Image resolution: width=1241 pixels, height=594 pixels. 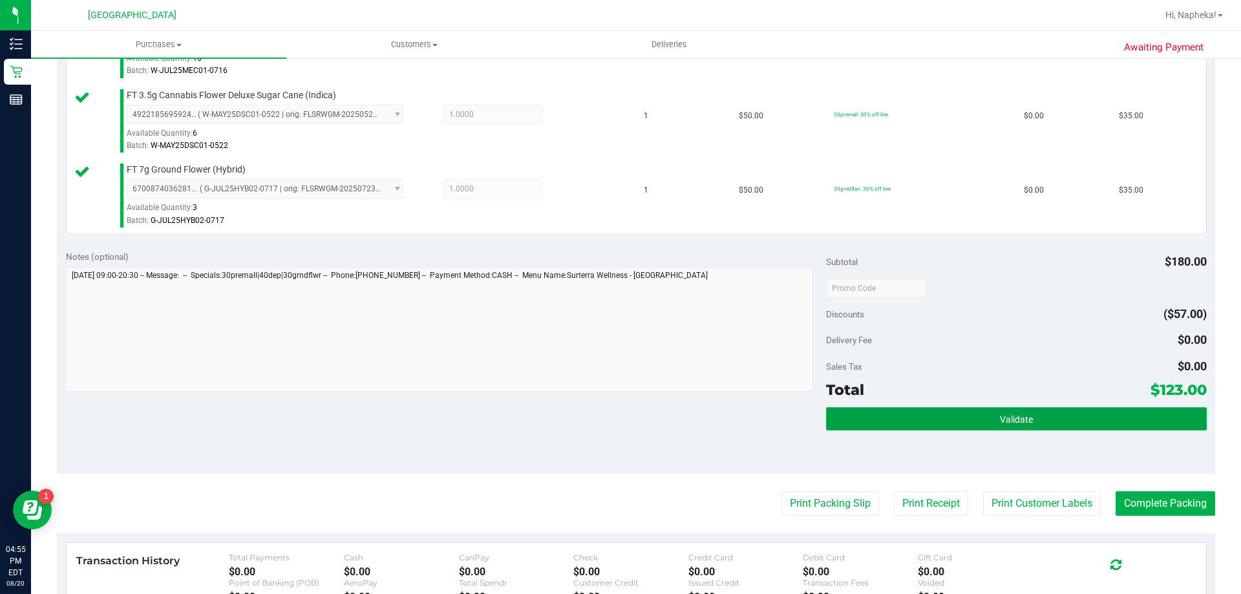 What do you see at coordinates (158, 45) in the screenshot?
I see `span: Purchases` at bounding box center [158, 45].